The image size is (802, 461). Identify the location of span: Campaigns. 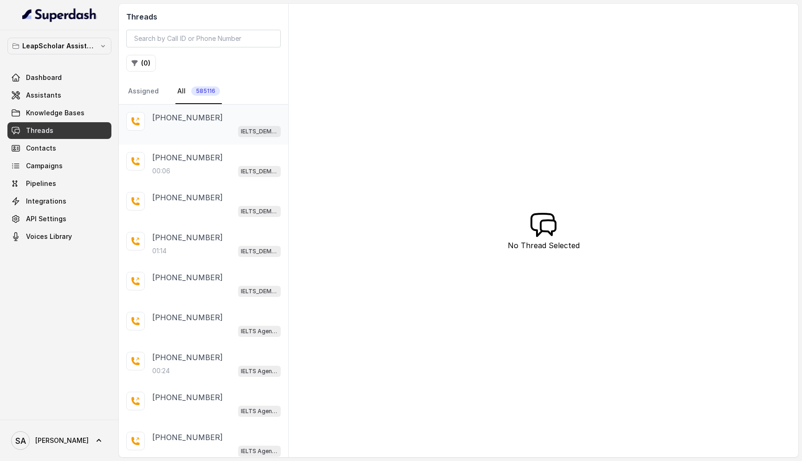
(44, 166).